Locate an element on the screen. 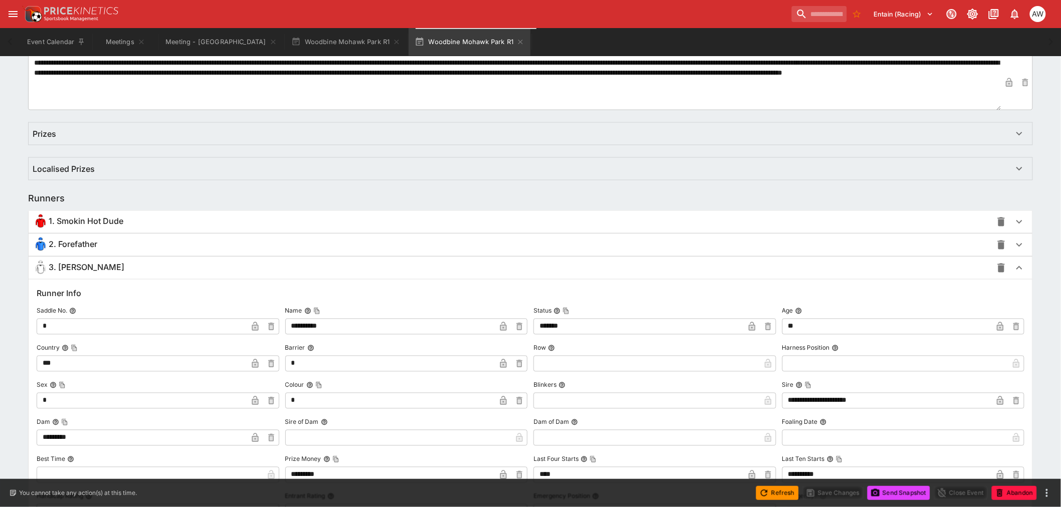  button: Harness Position is located at coordinates (835, 348).